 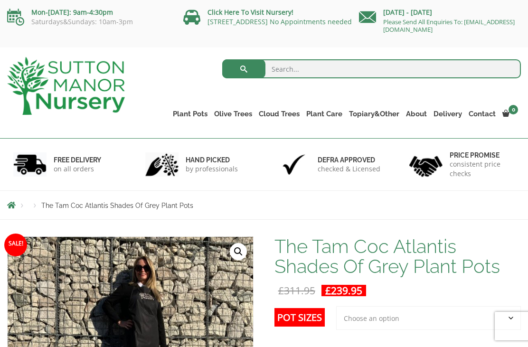 What do you see at coordinates (300, 317) in the screenshot?
I see `label: Pot Sizes` at bounding box center [300, 317].